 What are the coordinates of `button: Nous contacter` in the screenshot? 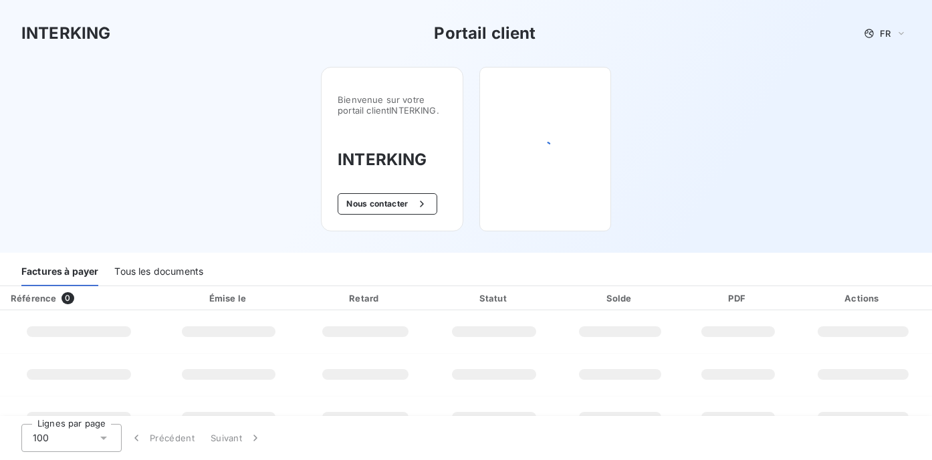 It's located at (387, 204).